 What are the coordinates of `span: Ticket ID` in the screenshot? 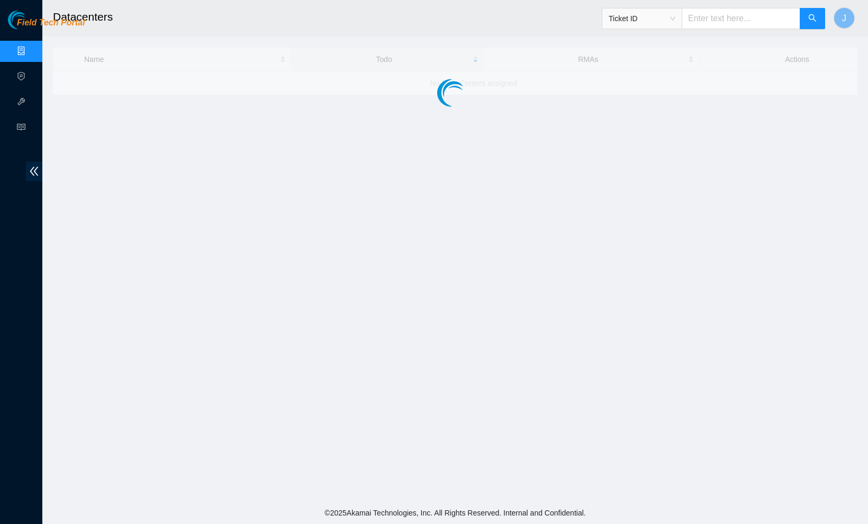 It's located at (642, 19).